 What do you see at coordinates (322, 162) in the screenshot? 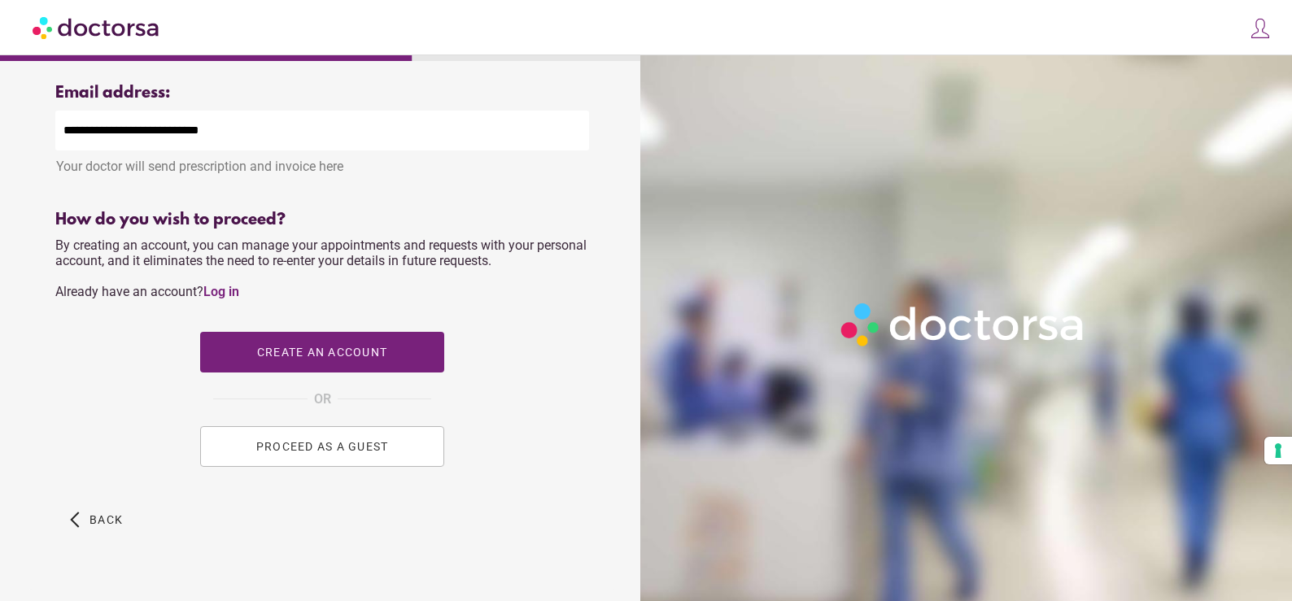
I see `div: Your doctor will send prescription and invoice here` at bounding box center [322, 162].